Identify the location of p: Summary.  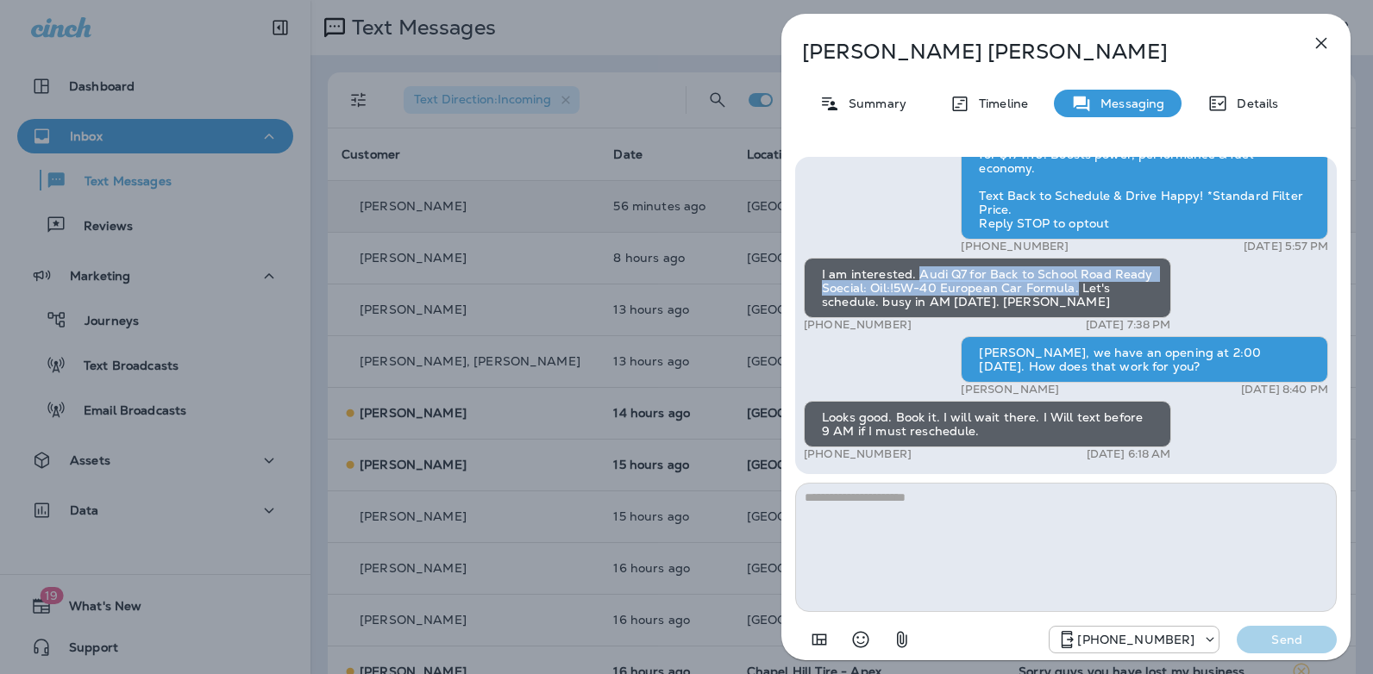
(873, 103).